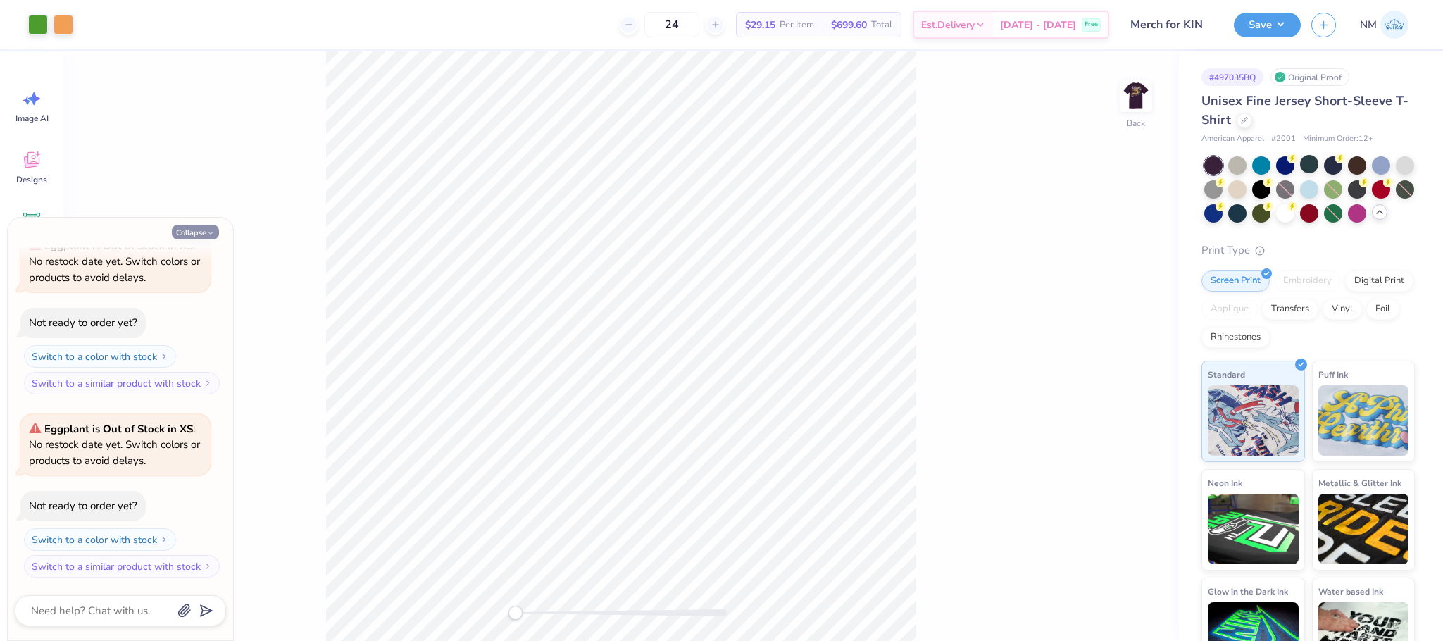 The height and width of the screenshot is (641, 1443). What do you see at coordinates (1307, 281) in the screenshot?
I see `div: Embroidery` at bounding box center [1307, 281].